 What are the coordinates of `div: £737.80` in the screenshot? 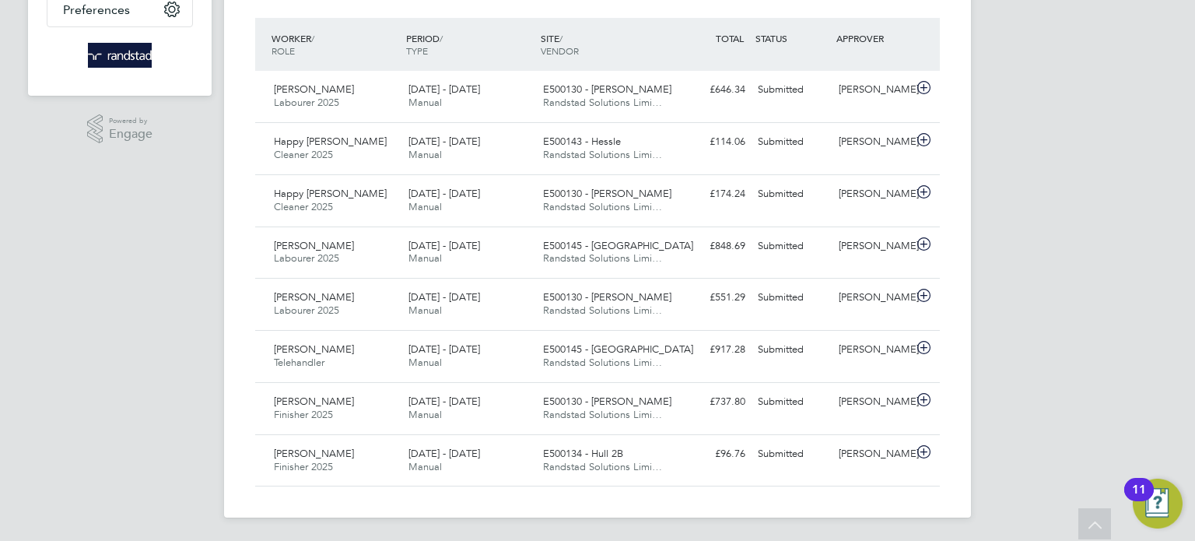 It's located at (711, 401).